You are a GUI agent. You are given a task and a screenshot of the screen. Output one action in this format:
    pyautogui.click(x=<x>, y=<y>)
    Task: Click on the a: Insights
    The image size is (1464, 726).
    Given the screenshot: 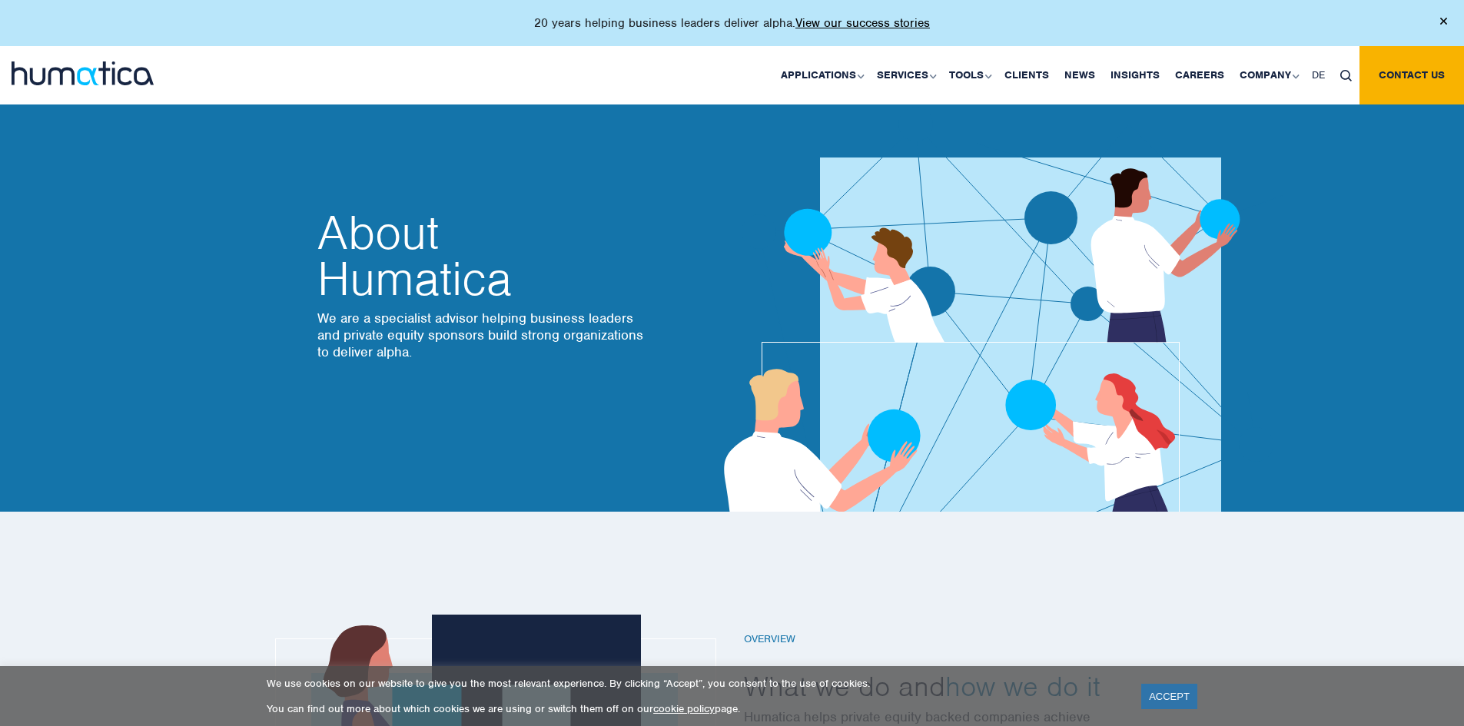 What is the action you would take?
    pyautogui.click(x=1135, y=75)
    